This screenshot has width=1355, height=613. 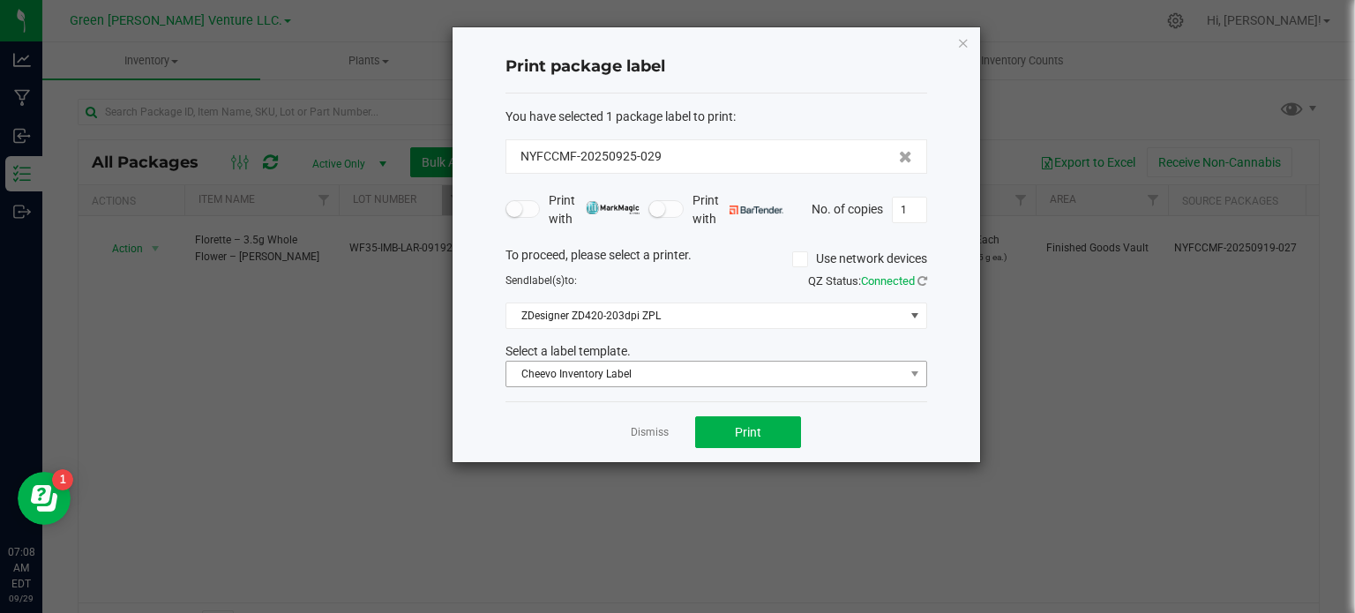 I want to click on span: Print, so click(x=748, y=432).